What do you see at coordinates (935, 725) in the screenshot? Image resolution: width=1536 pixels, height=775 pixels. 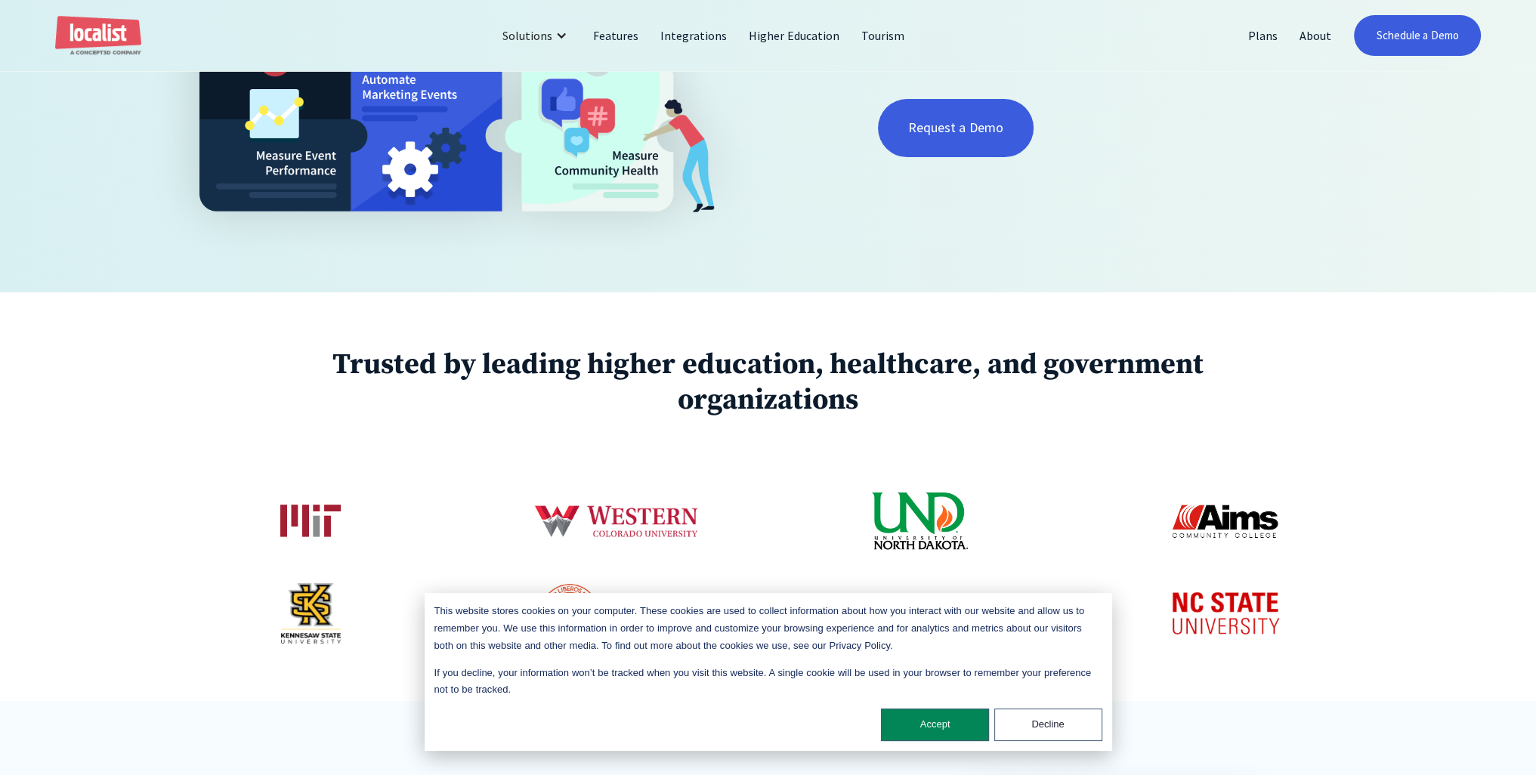 I see `button: Accept` at bounding box center [935, 725].